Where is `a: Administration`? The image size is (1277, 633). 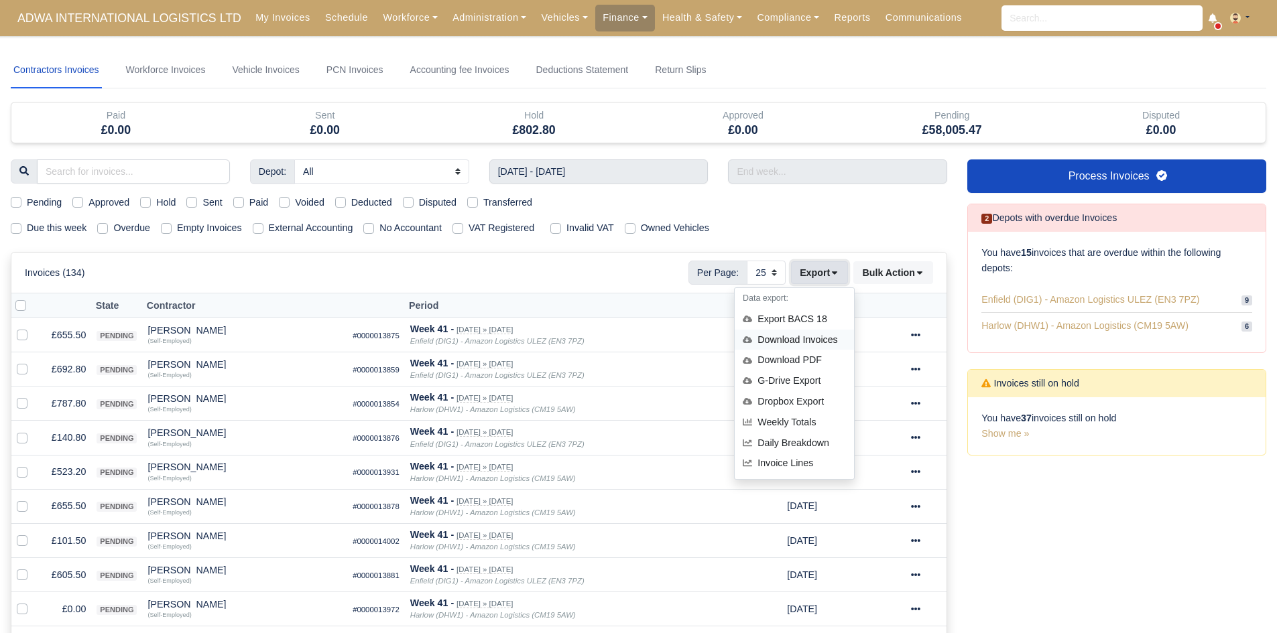
a: Administration is located at coordinates (489, 17).